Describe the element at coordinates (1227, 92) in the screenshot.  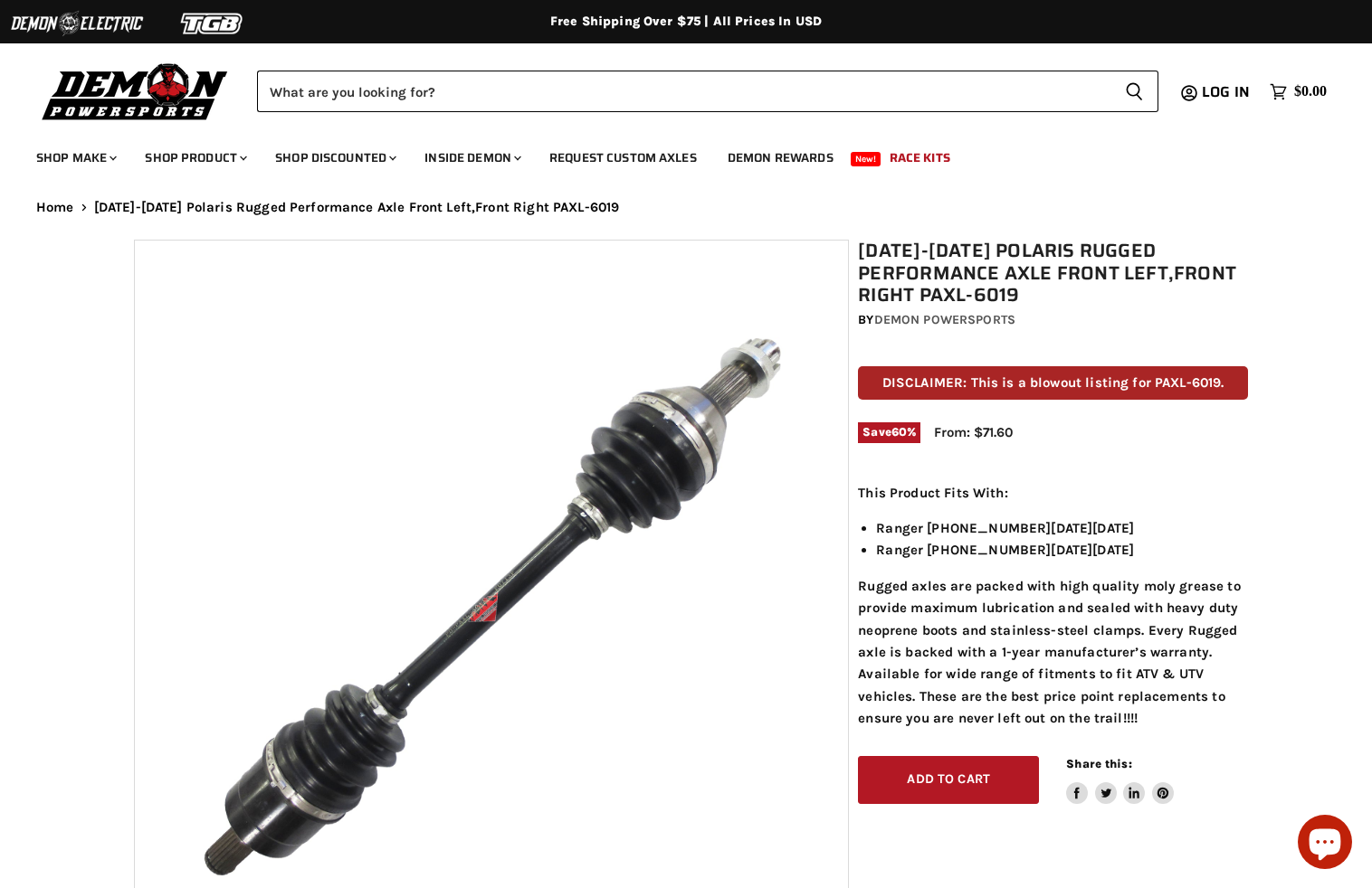
I see `a: Log in` at that location.